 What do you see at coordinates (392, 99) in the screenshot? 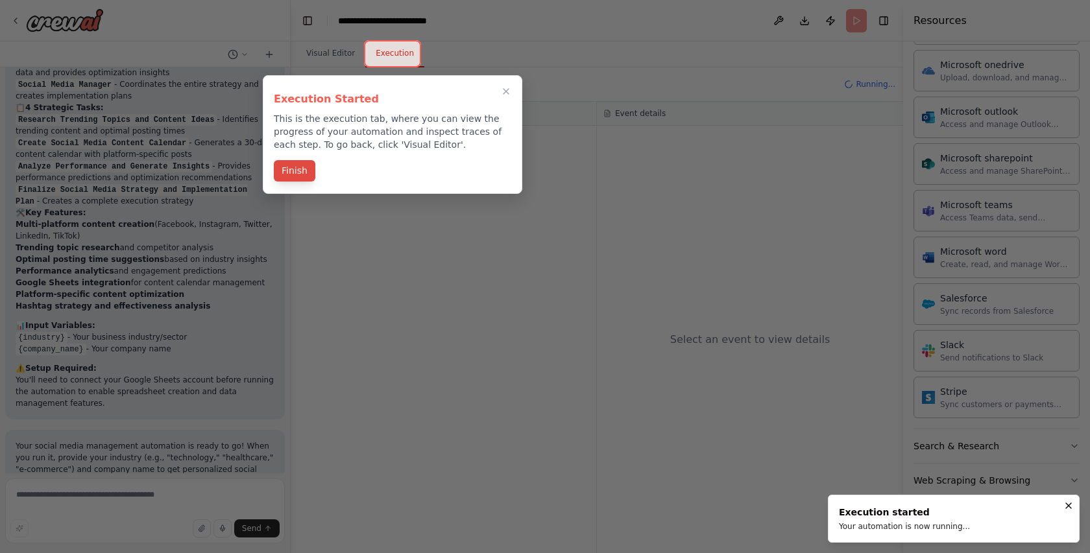
I see `h3: Execution Started` at bounding box center [392, 99].